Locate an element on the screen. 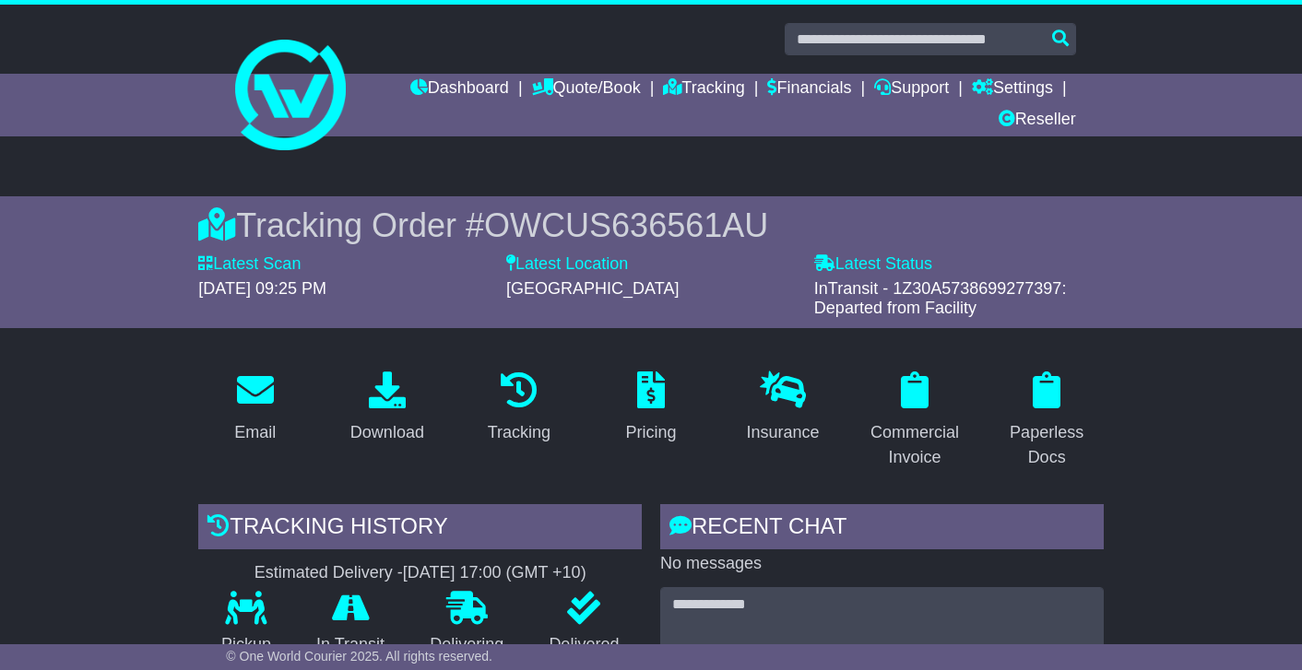 Image resolution: width=1302 pixels, height=670 pixels. div: Commercial Invoice is located at coordinates (915, 445).